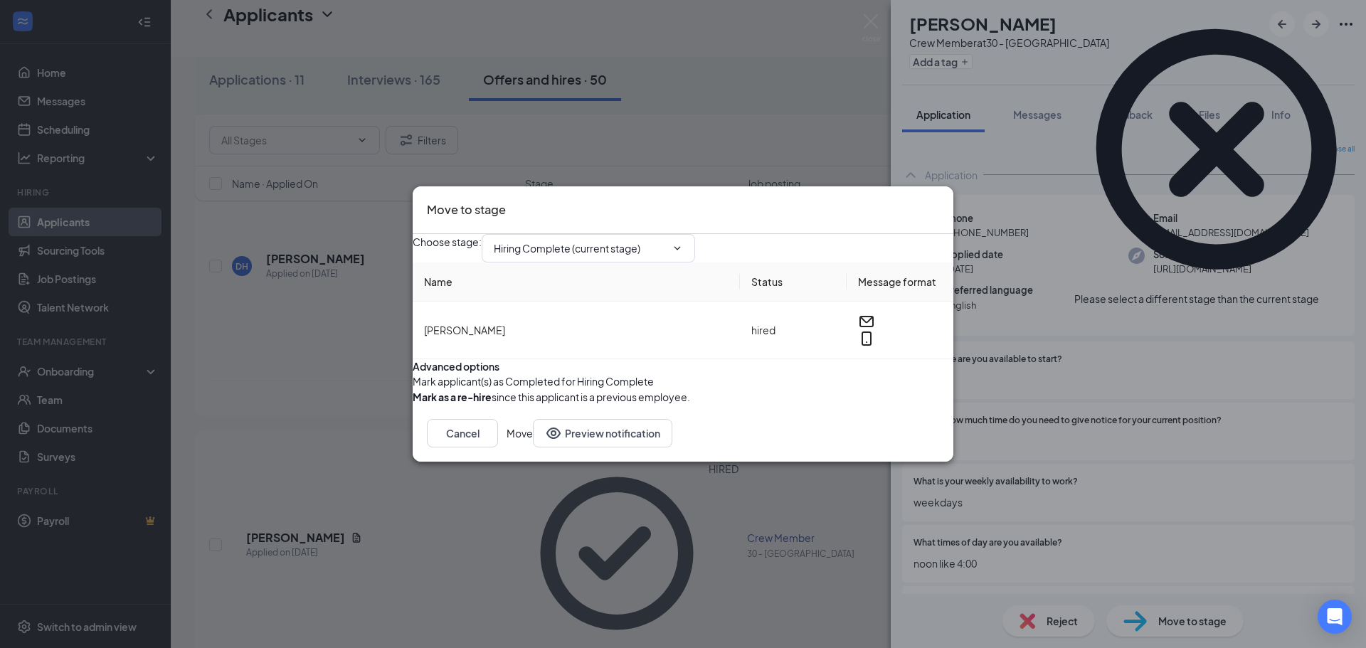  I want to click on div: Advanced options, so click(683, 366).